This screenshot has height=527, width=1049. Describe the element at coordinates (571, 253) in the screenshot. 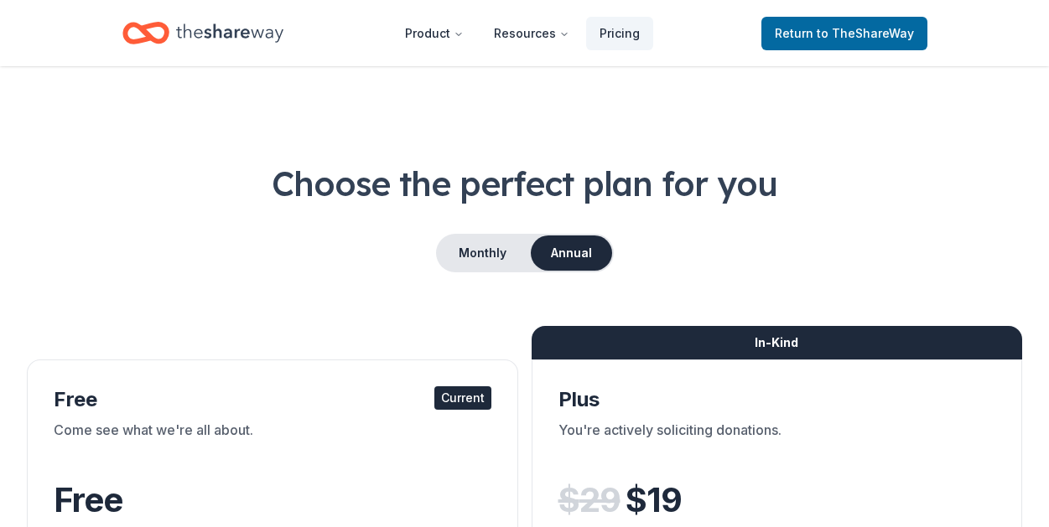

I see `button: Annual` at that location.